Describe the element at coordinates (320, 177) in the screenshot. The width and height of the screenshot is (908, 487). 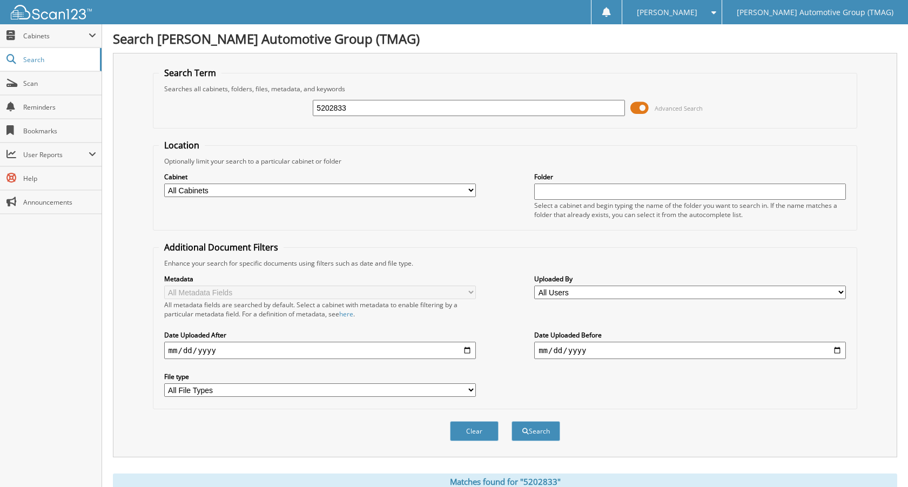
I see `label: Cabinet` at that location.